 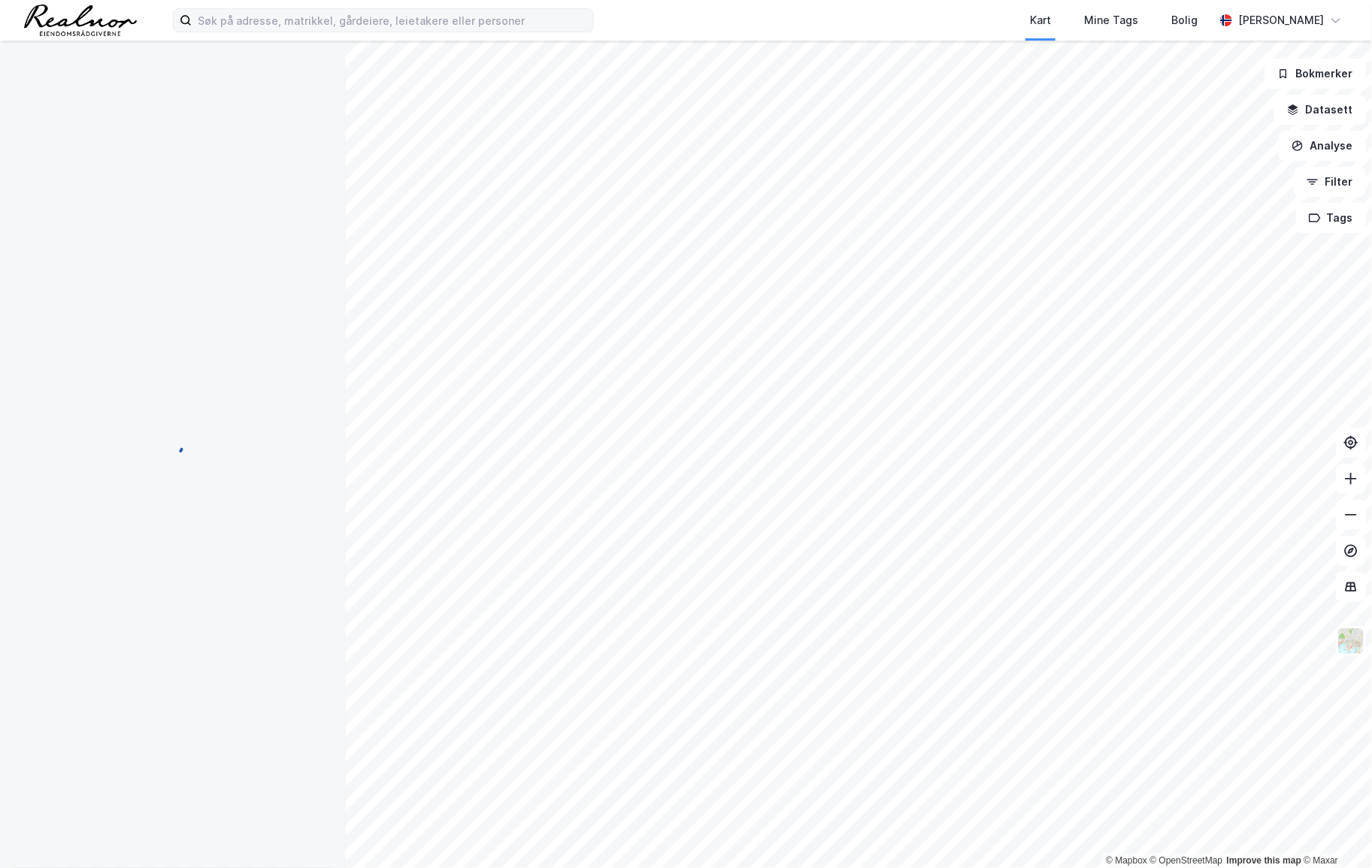 I want to click on a: Mapbox, so click(x=1126, y=861).